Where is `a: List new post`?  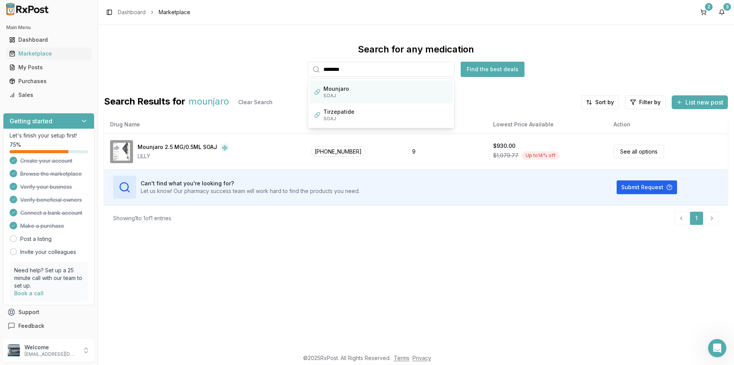 a: List new post is located at coordinates (700, 103).